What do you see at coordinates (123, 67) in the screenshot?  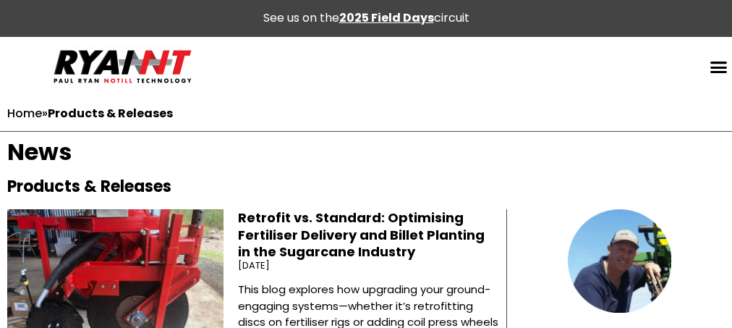 I see `img: Ryan NT logo` at bounding box center [123, 67].